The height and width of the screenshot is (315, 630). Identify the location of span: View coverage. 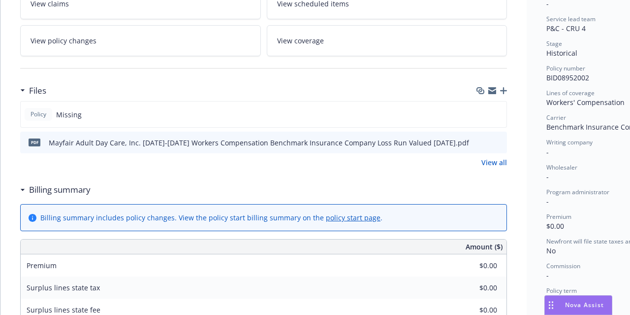
(300, 40).